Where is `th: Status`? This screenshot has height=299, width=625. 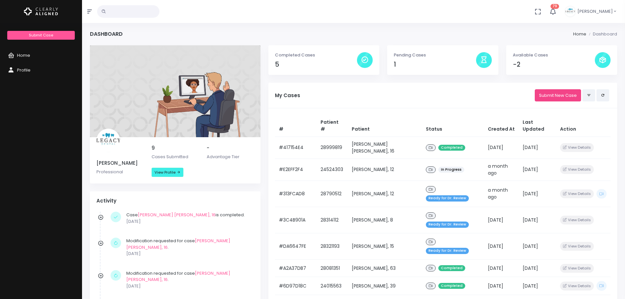
th: Status is located at coordinates (453, 126).